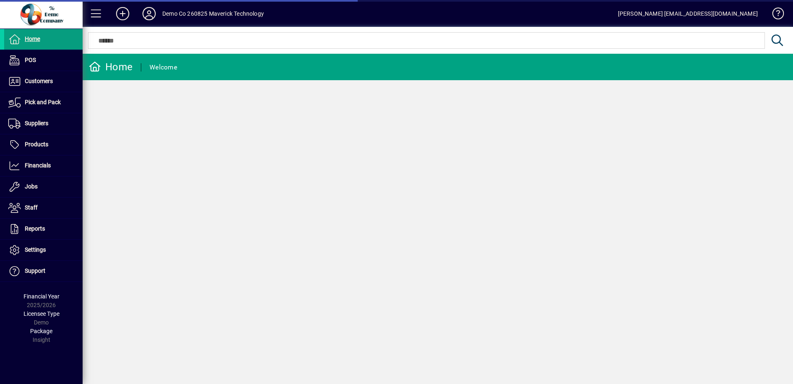 The width and height of the screenshot is (793, 384). I want to click on span: Jobs, so click(31, 186).